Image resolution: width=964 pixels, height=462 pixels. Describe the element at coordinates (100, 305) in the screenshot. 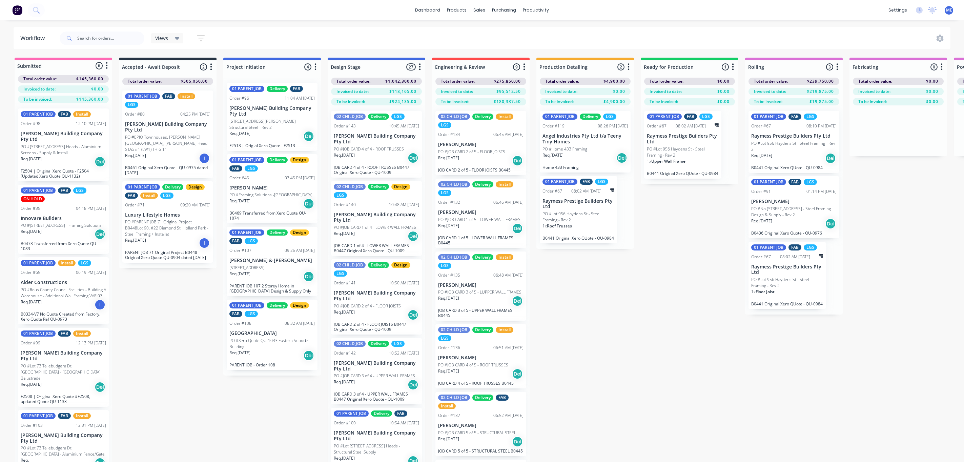

I see `div: I` at that location.